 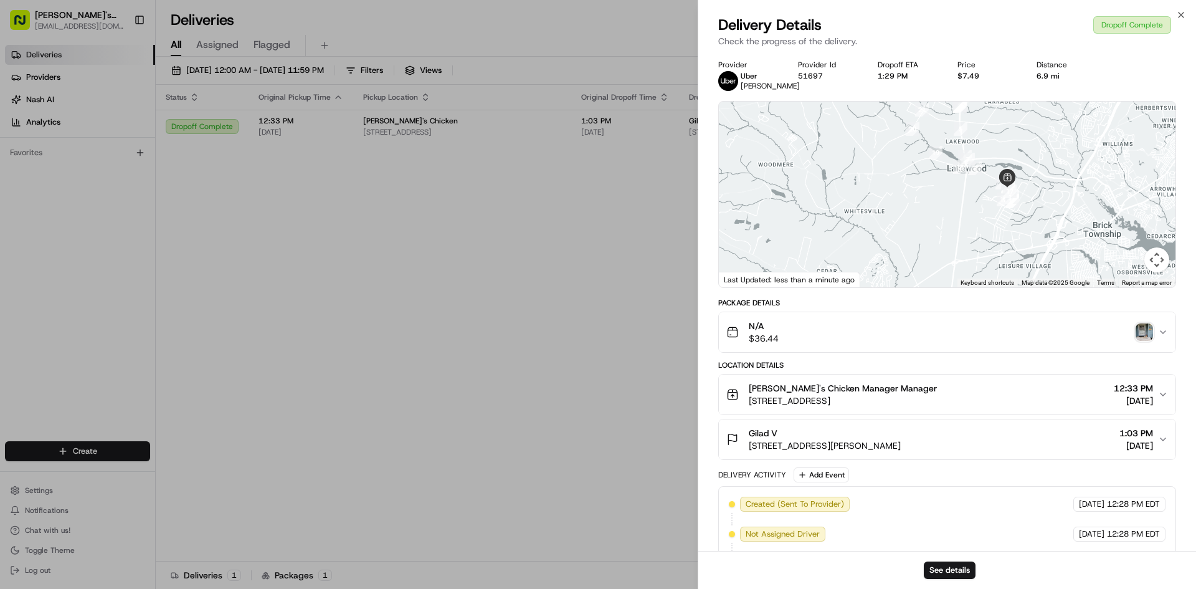 What do you see at coordinates (1004, 199) in the screenshot?
I see `div: 12` at bounding box center [1004, 199].